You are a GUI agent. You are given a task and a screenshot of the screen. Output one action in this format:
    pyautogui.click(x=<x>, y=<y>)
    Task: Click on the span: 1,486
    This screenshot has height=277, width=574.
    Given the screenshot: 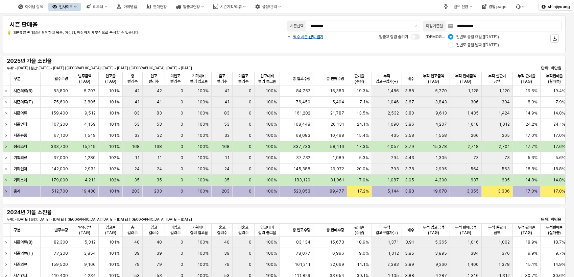 What is the action you would take?
    pyautogui.click(x=393, y=91)
    